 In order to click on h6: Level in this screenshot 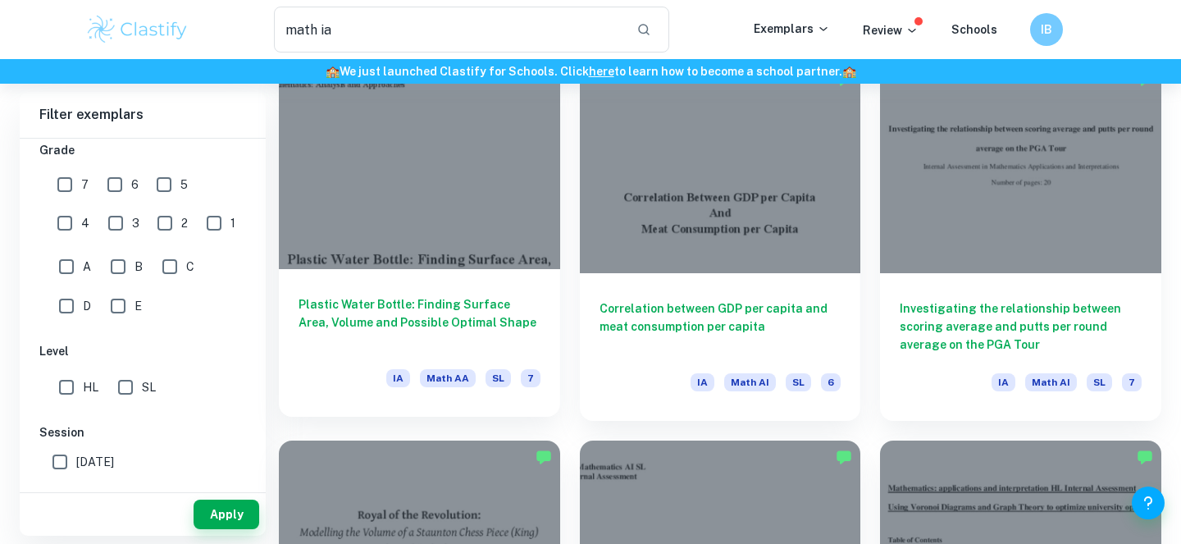, I will do `click(143, 351)`.